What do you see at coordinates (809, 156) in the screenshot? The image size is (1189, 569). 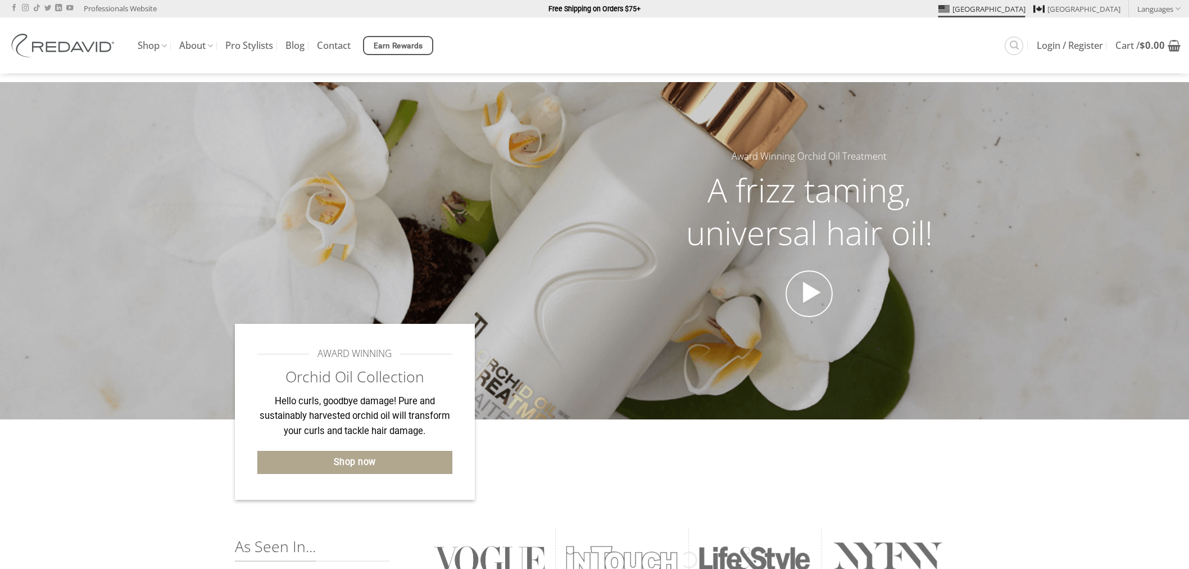 I see `h5: Award Winning Orchid Oil Treatment` at bounding box center [809, 156].